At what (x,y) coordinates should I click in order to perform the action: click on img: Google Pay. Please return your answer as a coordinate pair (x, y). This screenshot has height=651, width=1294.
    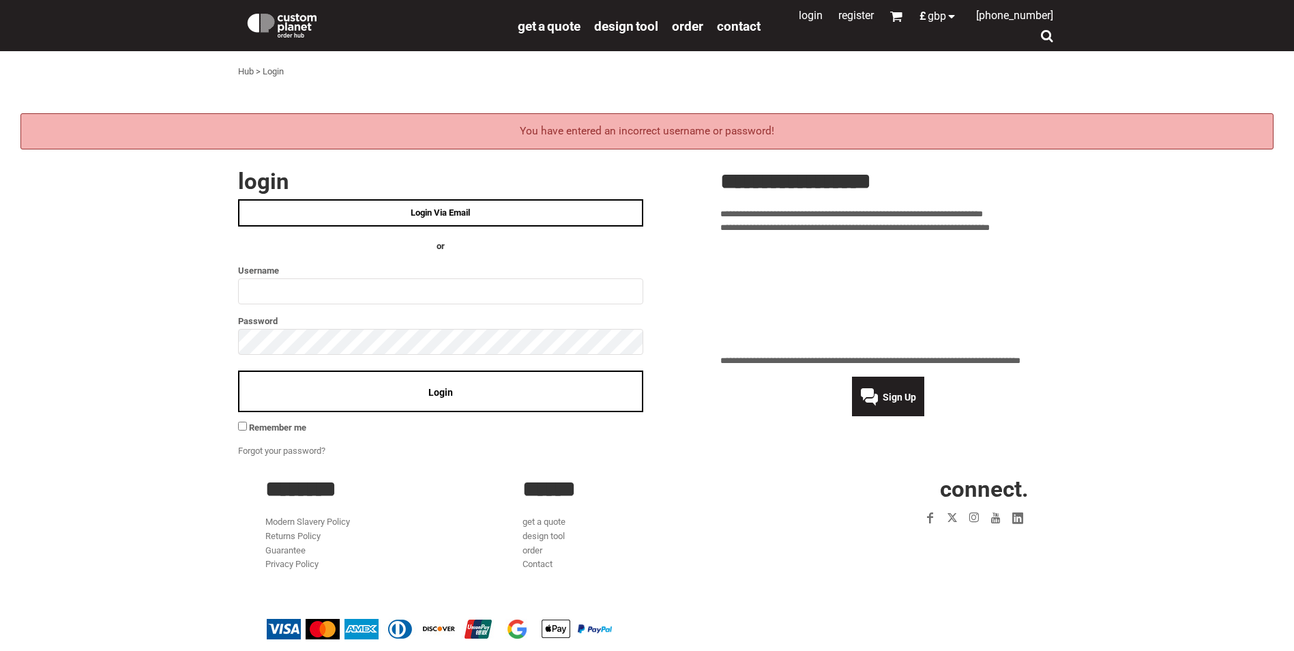
    Looking at the image, I should click on (517, 629).